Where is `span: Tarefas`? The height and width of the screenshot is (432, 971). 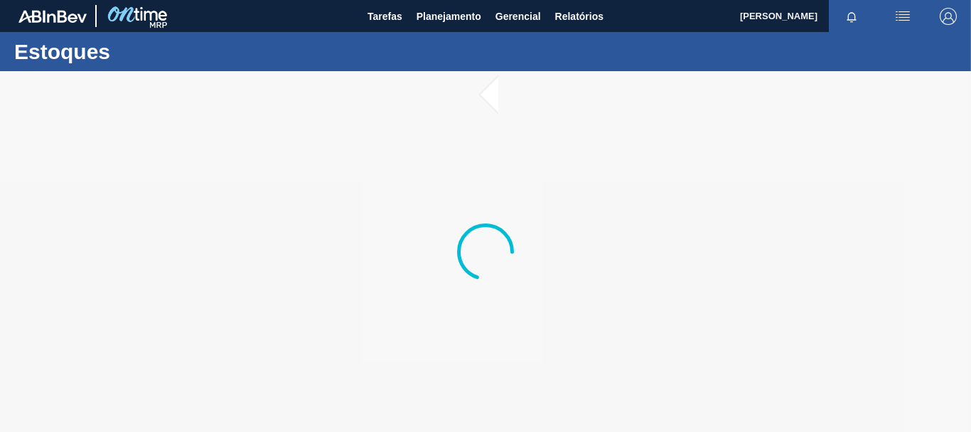 span: Tarefas is located at coordinates (385, 16).